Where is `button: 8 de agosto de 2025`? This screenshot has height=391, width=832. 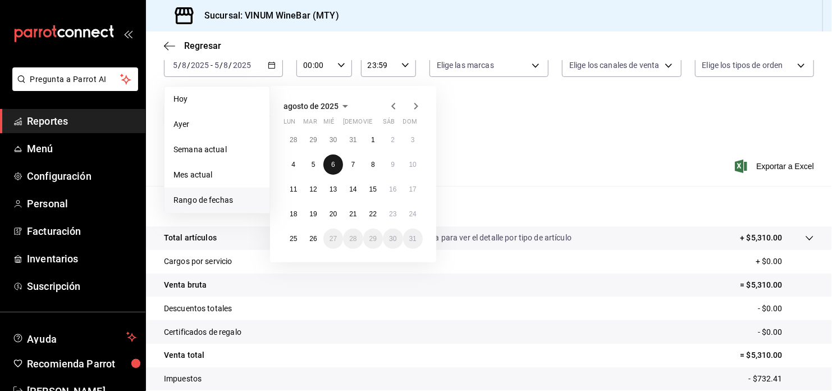 button: 8 de agosto de 2025 is located at coordinates (373, 164).